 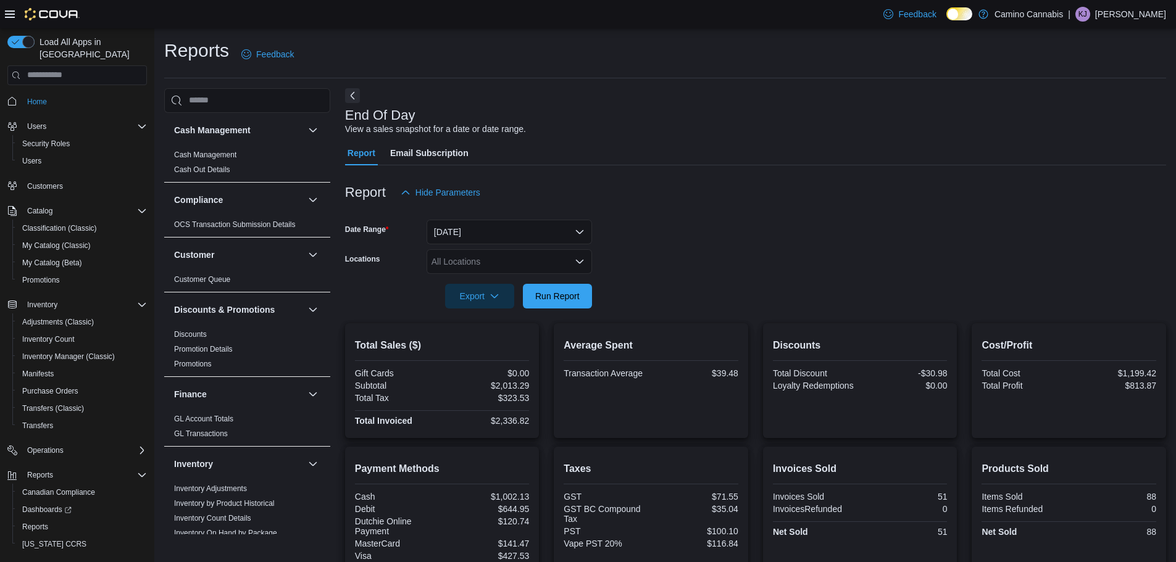 What do you see at coordinates (429, 153) in the screenshot?
I see `span: Email Subscription` at bounding box center [429, 153].